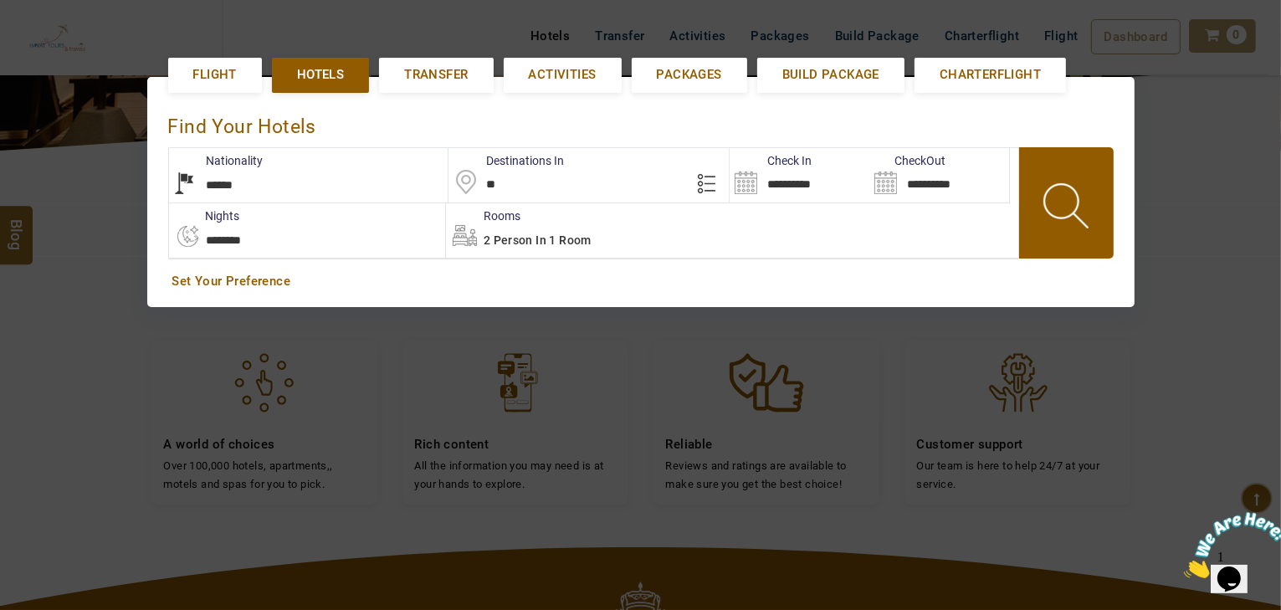  I want to click on span: Flight, so click(215, 74).